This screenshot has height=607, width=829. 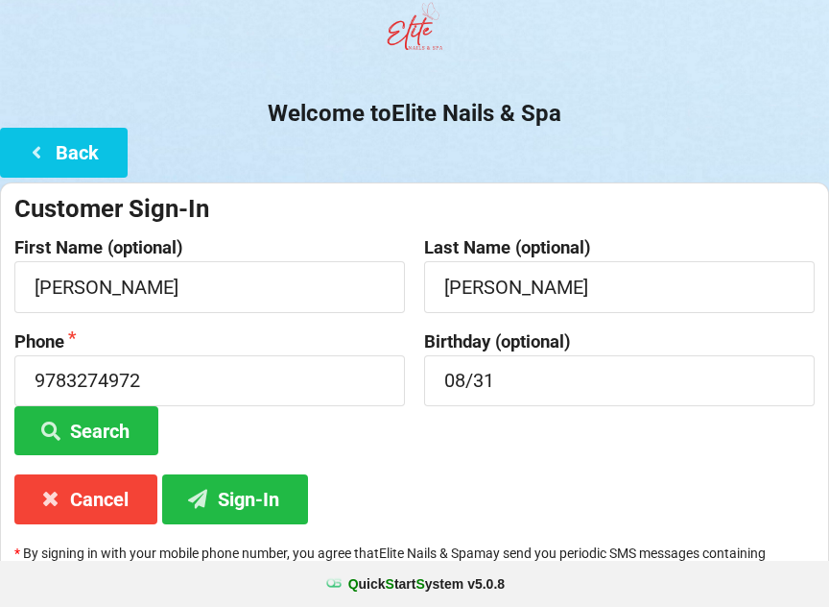 What do you see at coordinates (235, 498) in the screenshot?
I see `button: Sign-In` at bounding box center [235, 498].